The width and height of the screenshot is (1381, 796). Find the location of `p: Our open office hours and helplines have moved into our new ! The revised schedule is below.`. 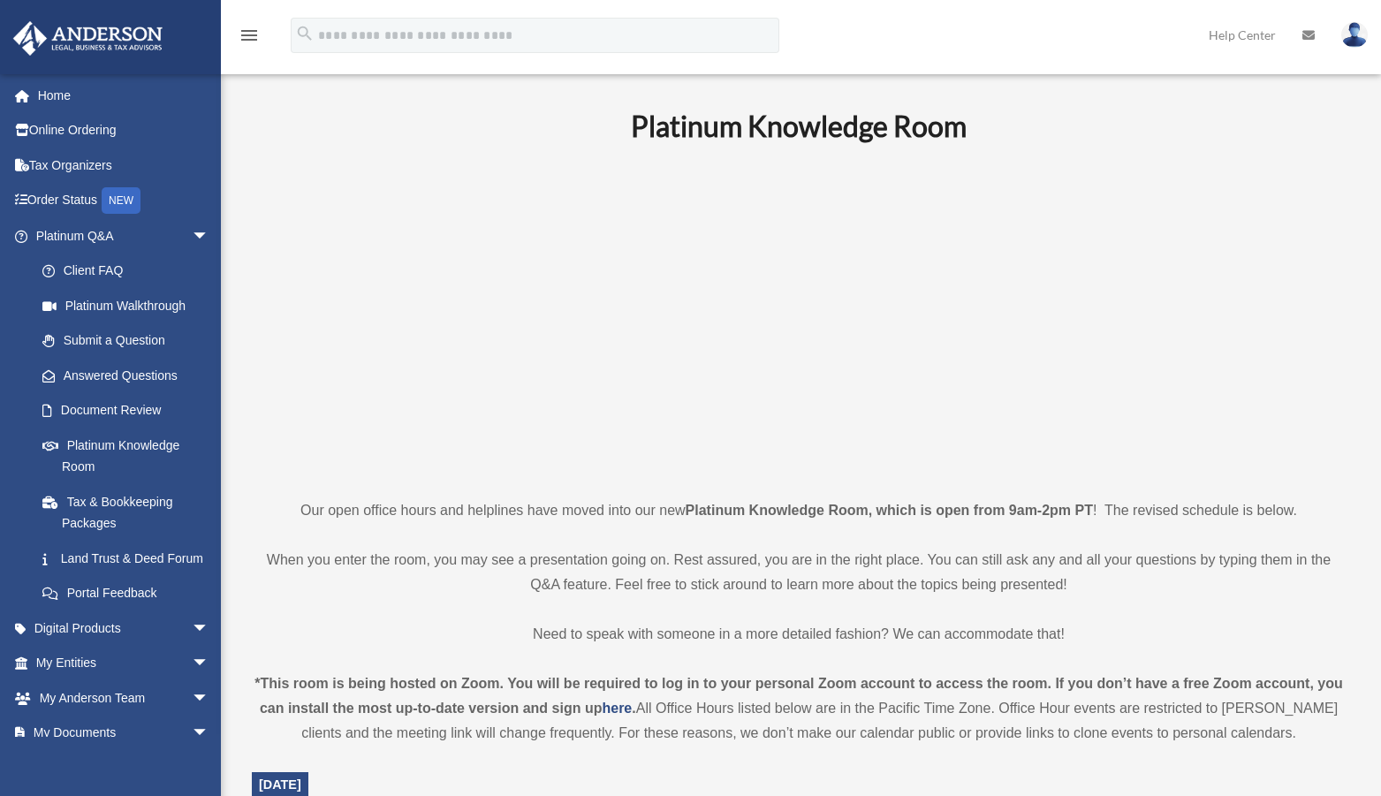

p: Our open office hours and helplines have moved into our new ! The revised schedule is below. is located at coordinates (799, 511).